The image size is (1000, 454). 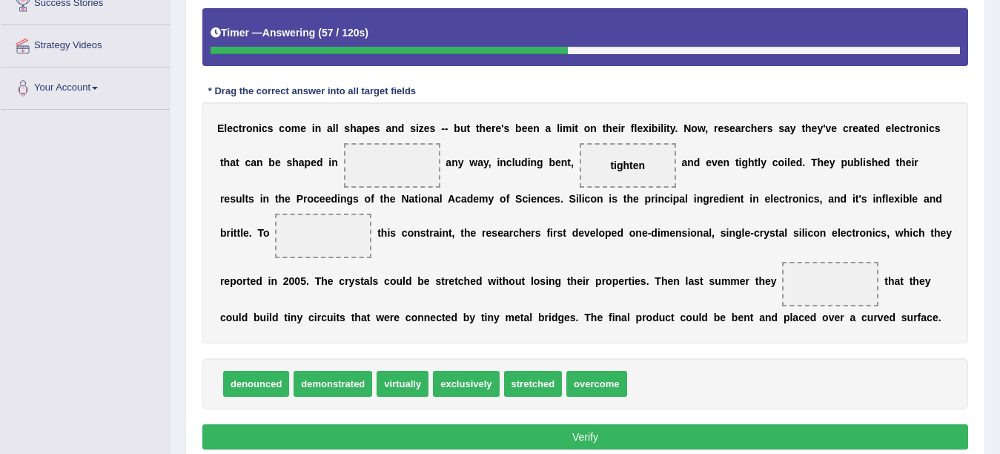 What do you see at coordinates (628, 165) in the screenshot?
I see `span: Drop target` at bounding box center [628, 165].